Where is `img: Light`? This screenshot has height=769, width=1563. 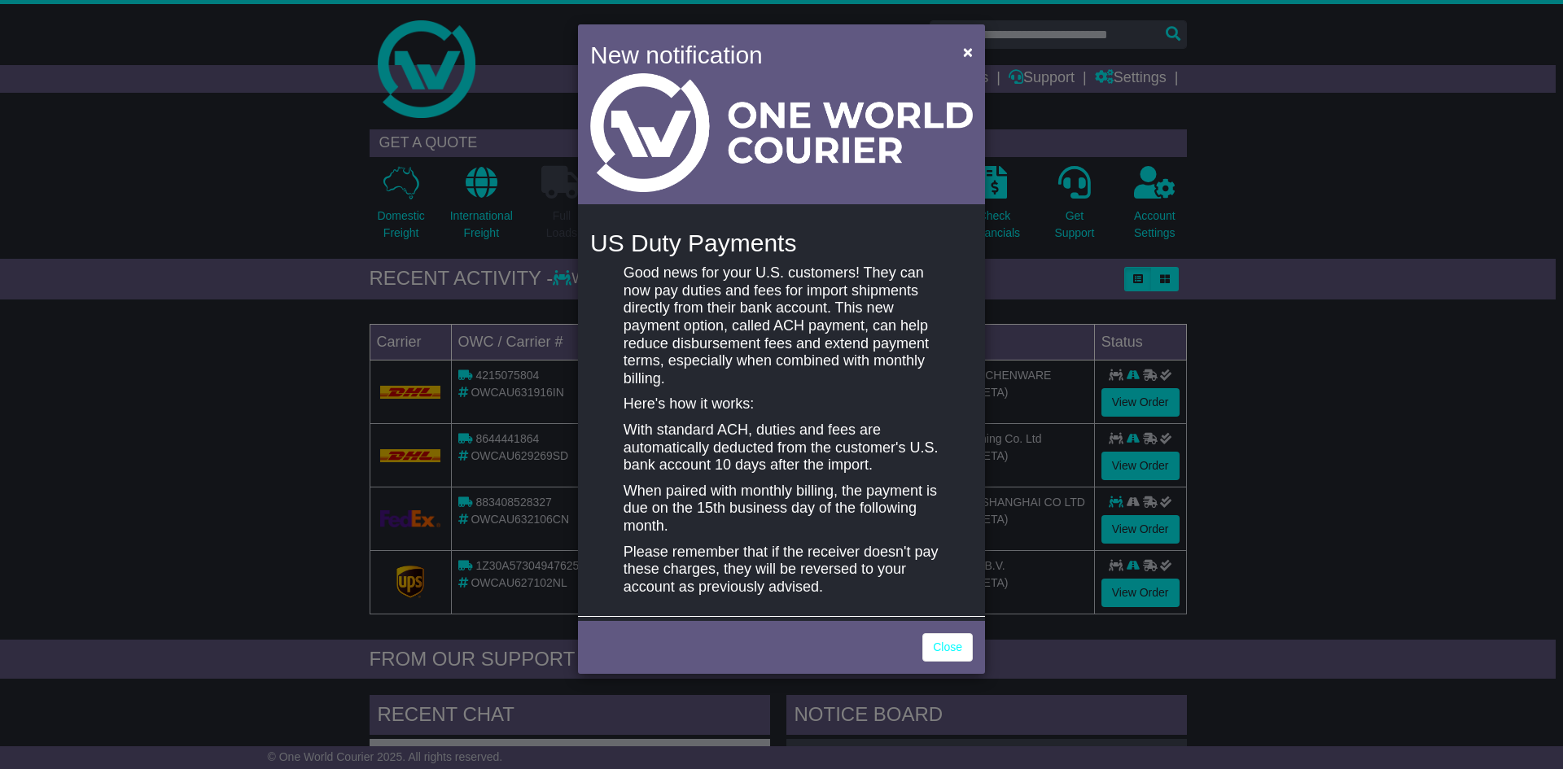
img: Light is located at coordinates (781, 133).